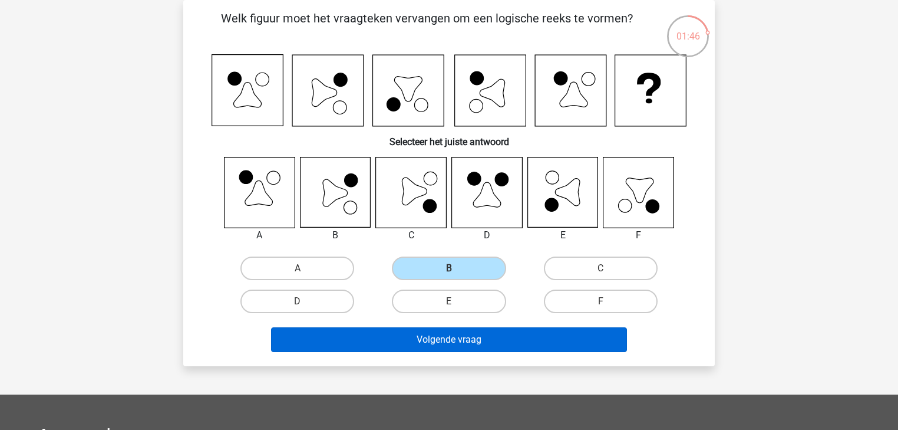 The image size is (898, 430). Describe the element at coordinates (638, 235) in the screenshot. I see `div: F` at that location.